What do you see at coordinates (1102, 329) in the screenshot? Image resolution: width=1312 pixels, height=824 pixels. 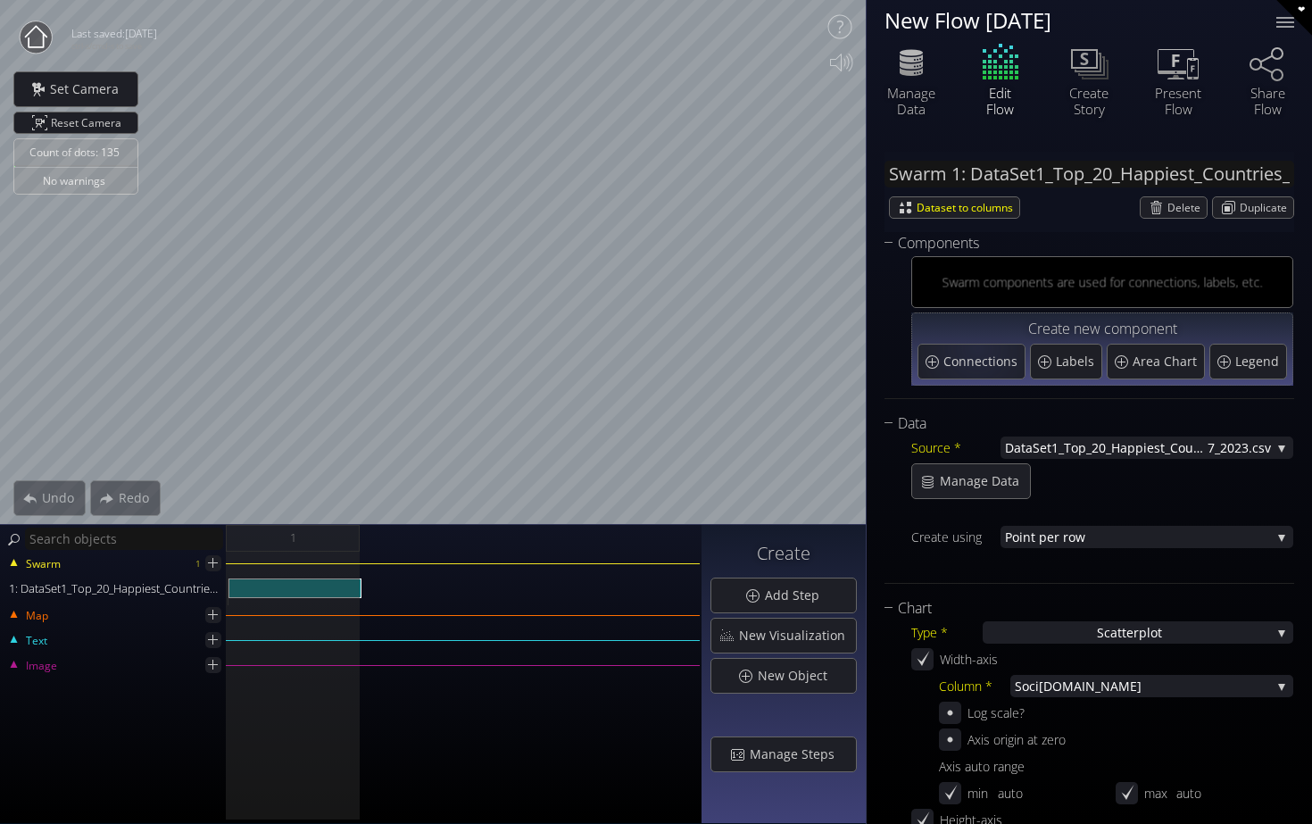 I see `div: Create new component` at bounding box center [1102, 329].